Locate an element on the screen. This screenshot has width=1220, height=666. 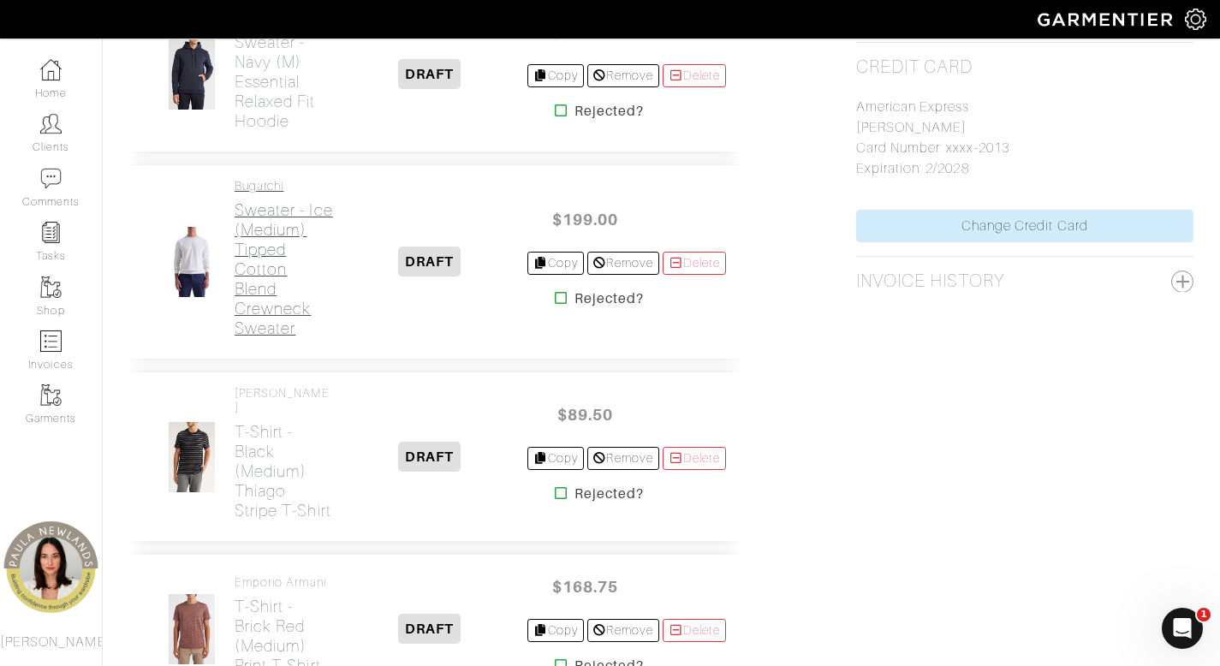
h4: Emporio Armani is located at coordinates (283, 582).